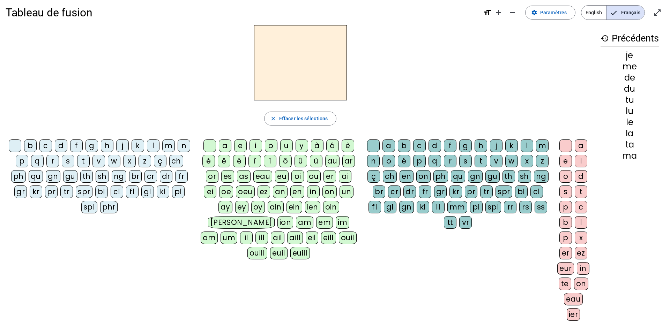 The width and height of the screenshot is (670, 334). Describe the element at coordinates (657, 13) in the screenshot. I see `mat-icon: open_in_full` at that location.